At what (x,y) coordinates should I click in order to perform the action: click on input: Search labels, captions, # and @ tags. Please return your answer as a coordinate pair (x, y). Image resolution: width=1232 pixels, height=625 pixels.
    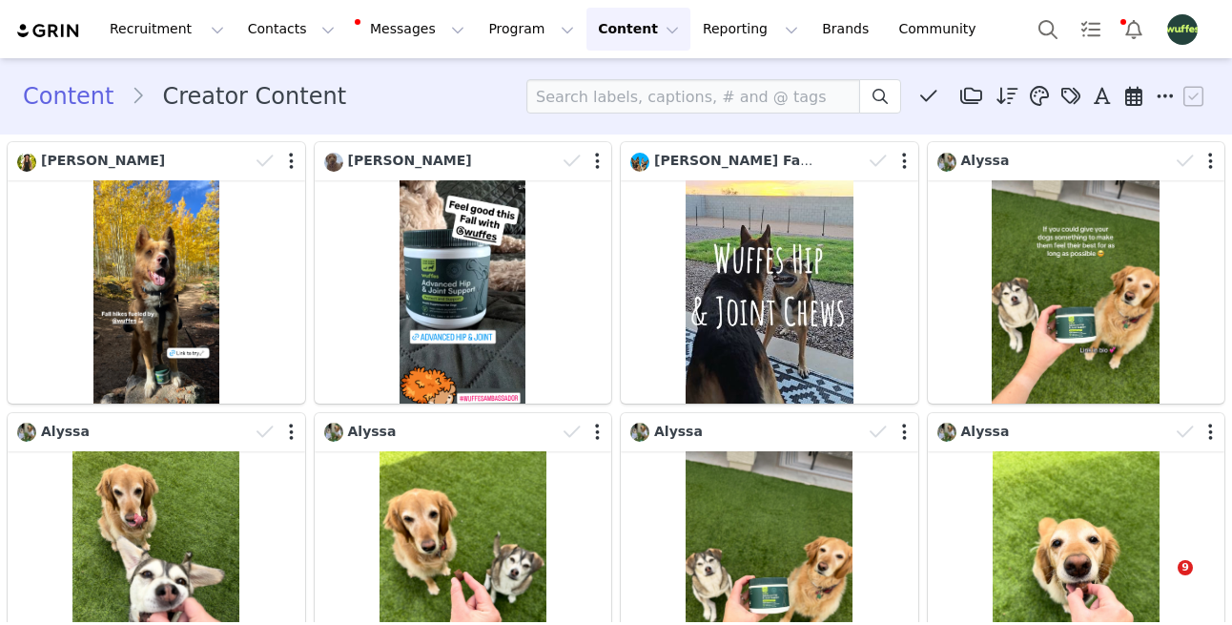
    Looking at the image, I should click on (693, 96).